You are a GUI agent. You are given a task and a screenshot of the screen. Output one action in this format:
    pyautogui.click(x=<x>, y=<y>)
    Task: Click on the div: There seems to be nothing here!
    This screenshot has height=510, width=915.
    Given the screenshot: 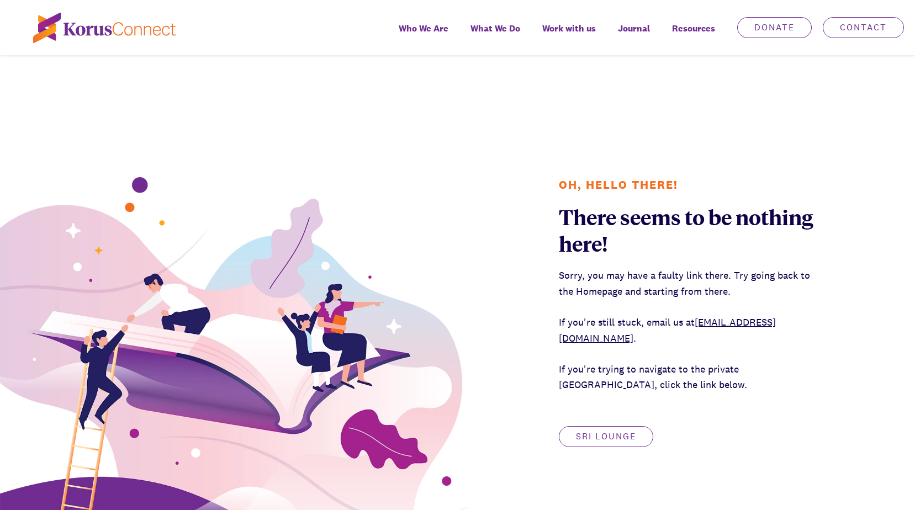 What is the action you would take?
    pyautogui.click(x=690, y=230)
    